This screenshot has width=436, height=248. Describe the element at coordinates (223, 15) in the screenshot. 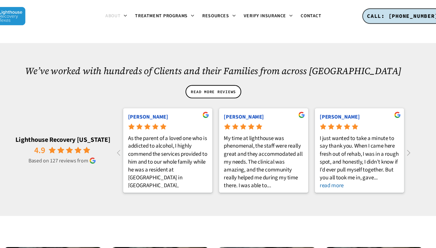

I see `a: Resources` at that location.